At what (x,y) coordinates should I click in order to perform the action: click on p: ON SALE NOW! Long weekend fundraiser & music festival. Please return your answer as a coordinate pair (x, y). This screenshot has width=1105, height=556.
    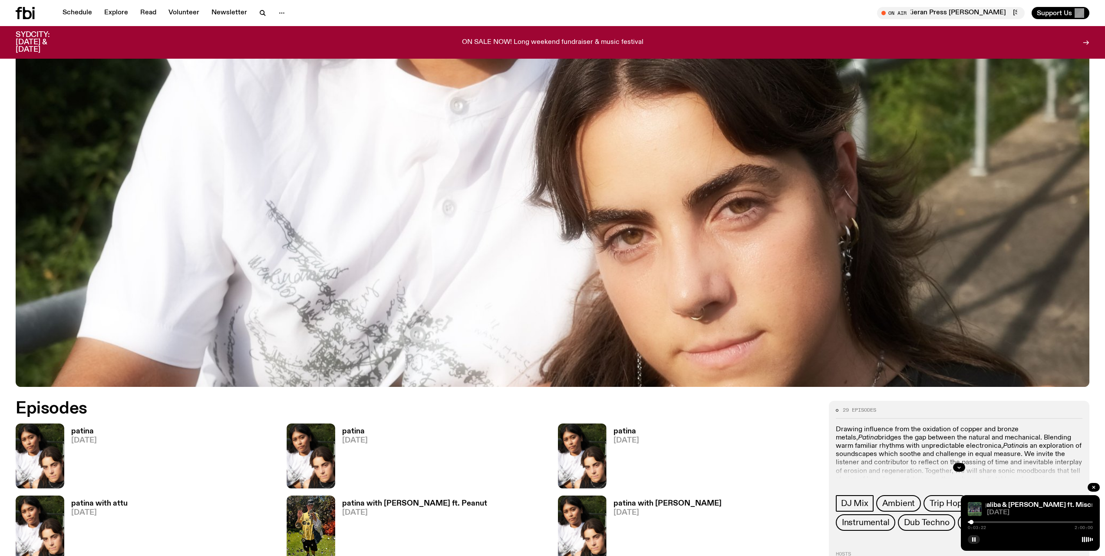
    Looking at the image, I should click on (553, 43).